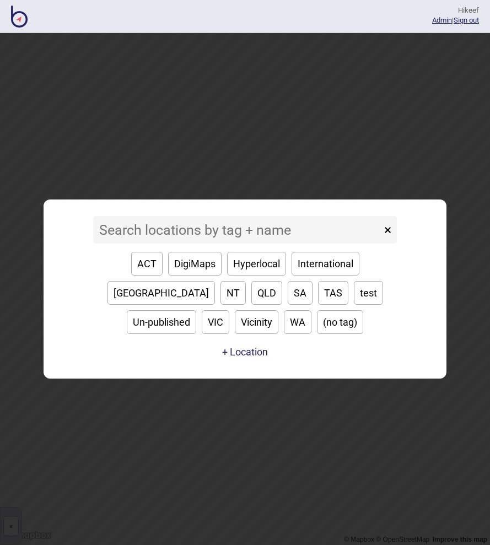  Describe the element at coordinates (216, 322) in the screenshot. I see `button: VIC` at that location.